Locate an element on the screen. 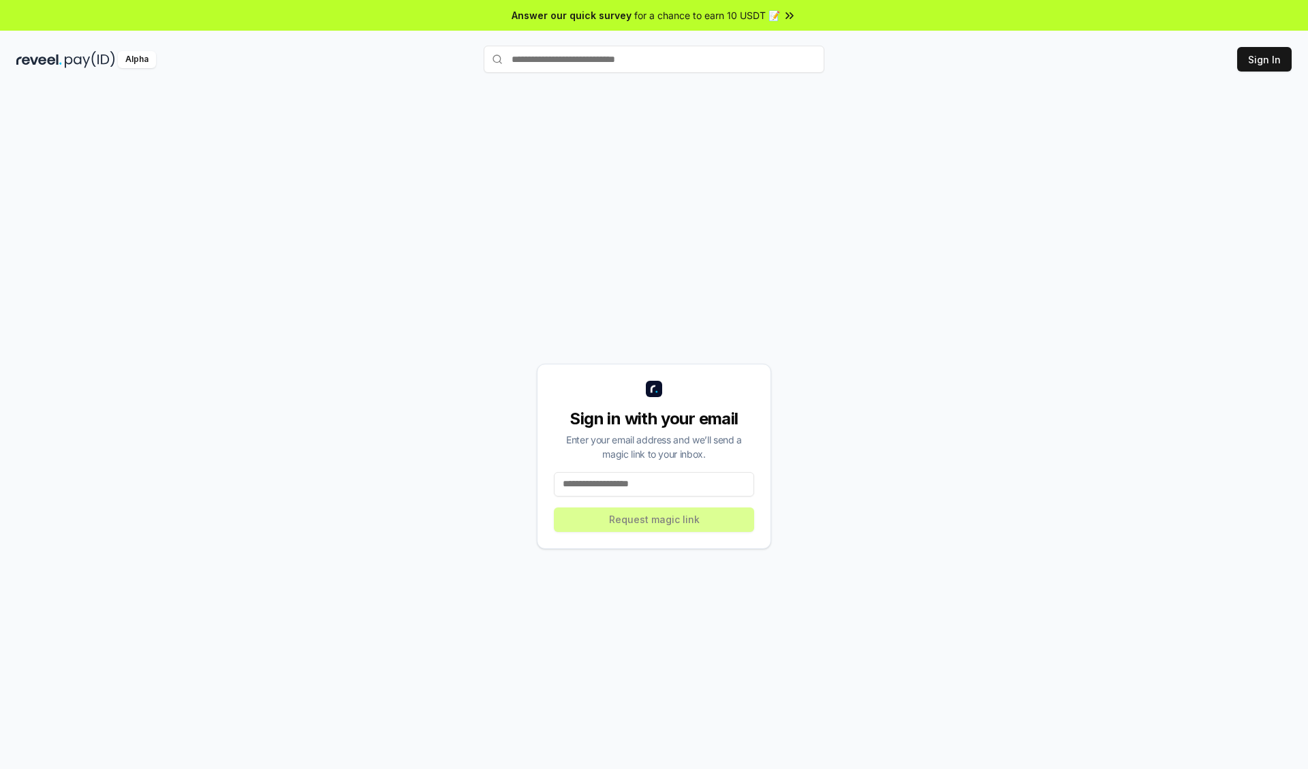  div: Sign in with your email is located at coordinates (654, 419).